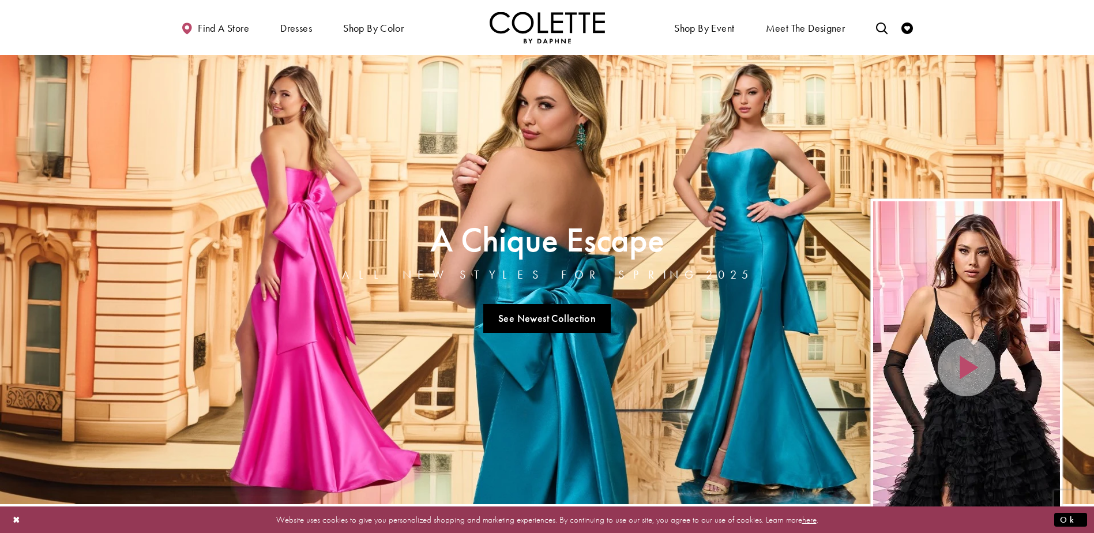 The width and height of the screenshot is (1094, 533). What do you see at coordinates (809, 519) in the screenshot?
I see `a: here` at bounding box center [809, 519].